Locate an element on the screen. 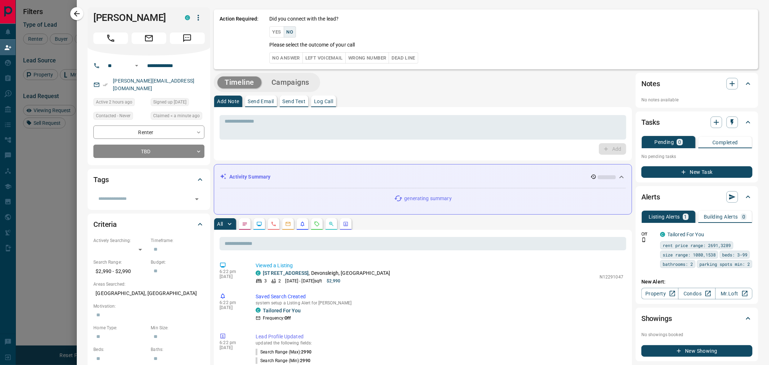 The height and width of the screenshot is (365, 769). p: Search Range (Max) : is located at coordinates (283, 352).